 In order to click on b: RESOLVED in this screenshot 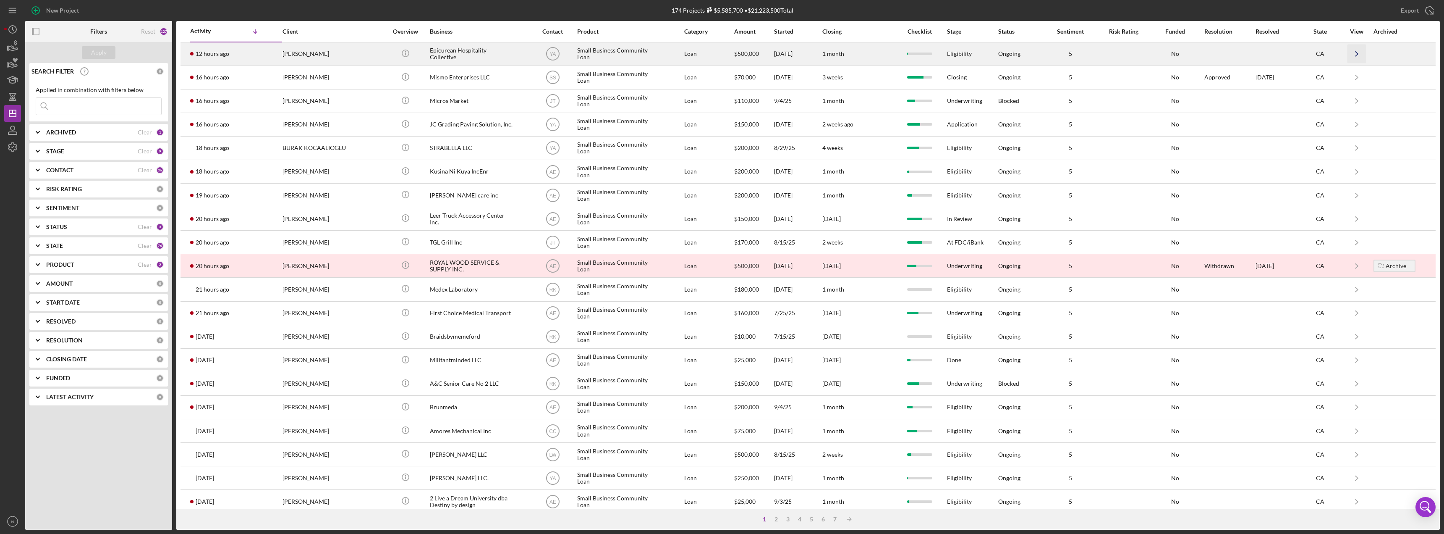, I will do `click(61, 321)`.